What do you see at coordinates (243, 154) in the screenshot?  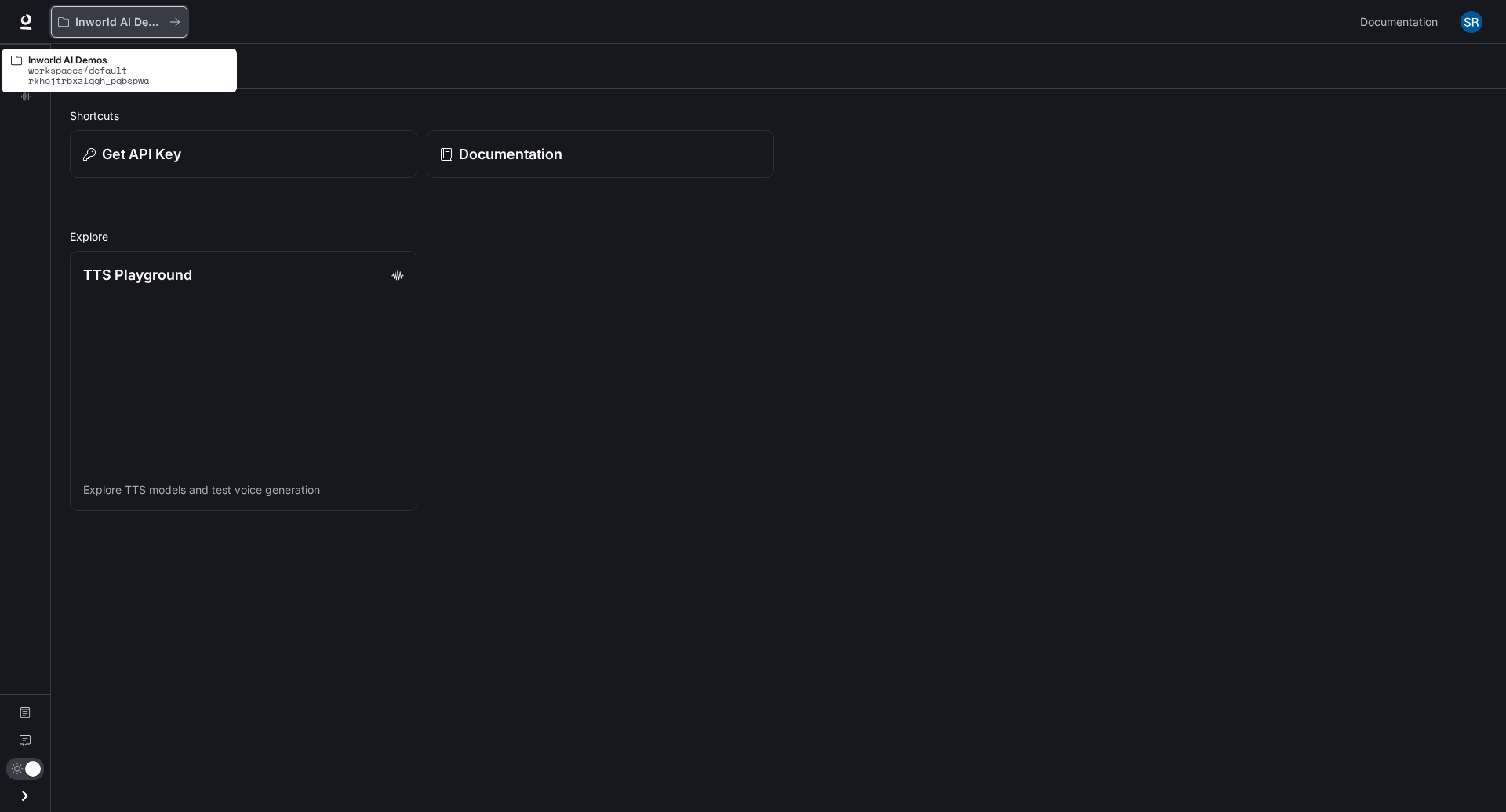 I see `button: Get API Key` at bounding box center [243, 154].